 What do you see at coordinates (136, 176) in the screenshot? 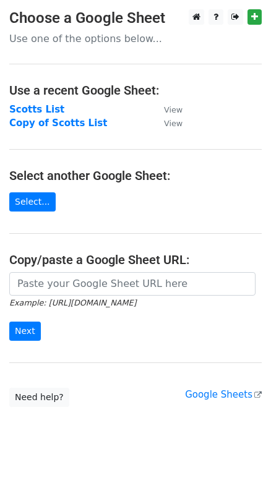
I see `h4: Select another Google Sheet:` at bounding box center [136, 176].